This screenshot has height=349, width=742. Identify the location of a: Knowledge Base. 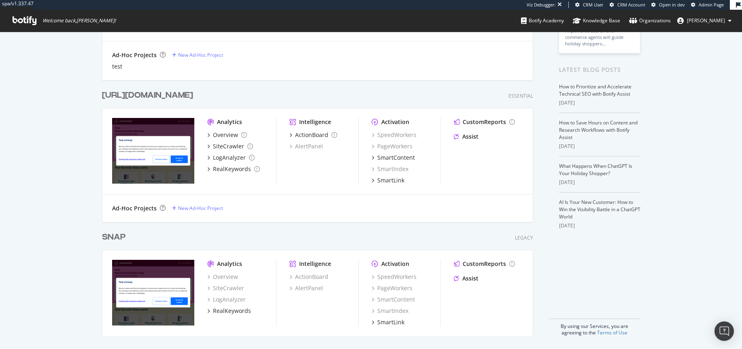
(597, 21).